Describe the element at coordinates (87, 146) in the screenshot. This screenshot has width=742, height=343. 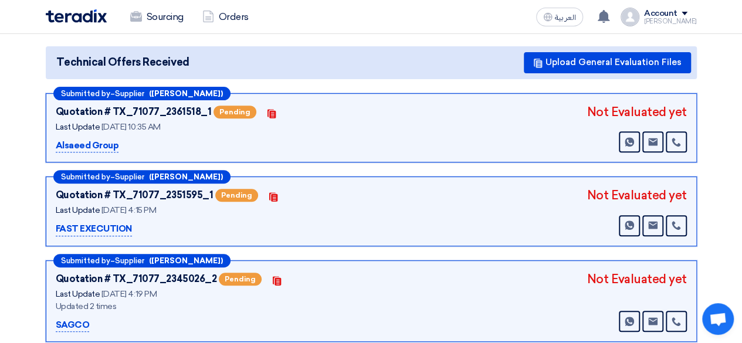
I see `p: Alsaeed Group` at that location.